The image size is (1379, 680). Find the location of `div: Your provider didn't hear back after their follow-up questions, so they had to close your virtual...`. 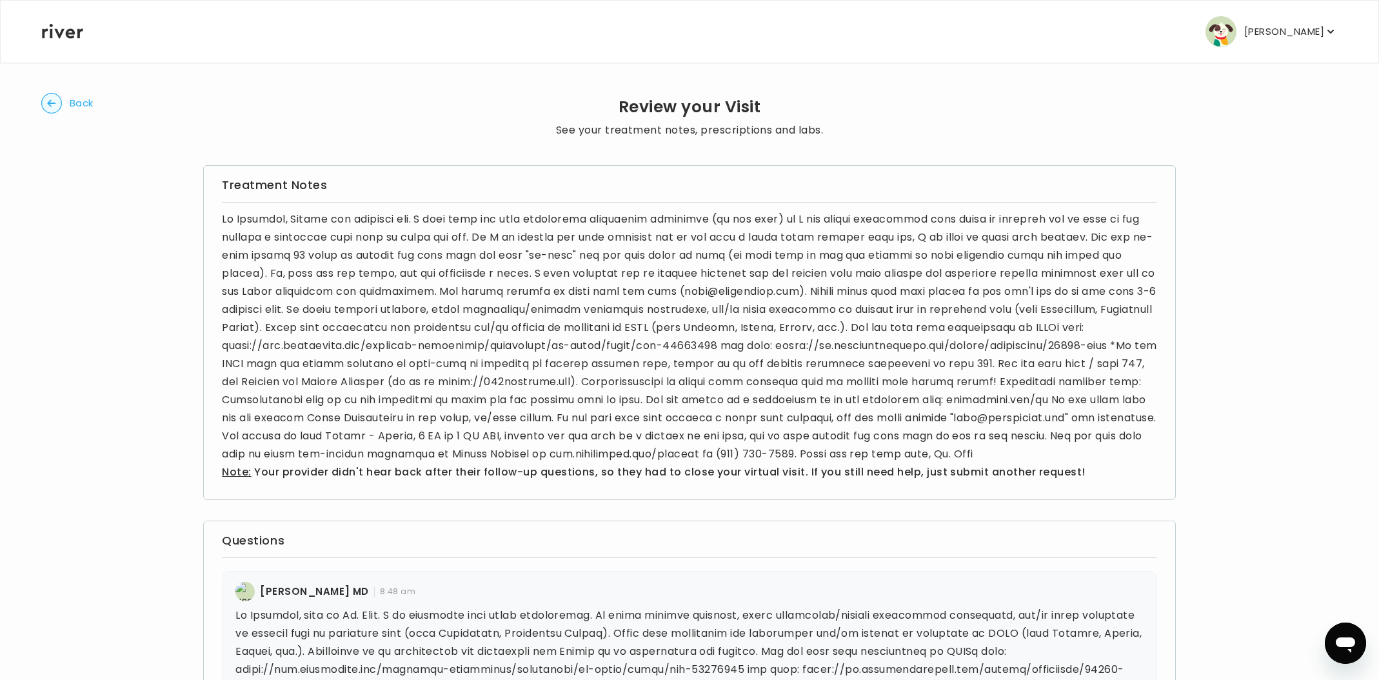

div: Your provider didn't hear back after their follow-up questions, so they had to close your virtual... is located at coordinates (689, 472).